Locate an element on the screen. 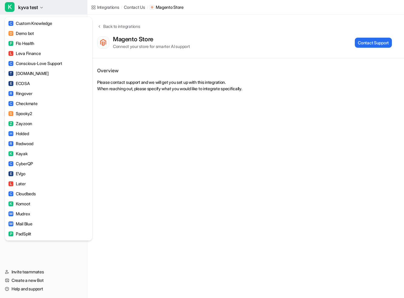 Image resolution: width=404 pixels, height=298 pixels. div: Checkmate is located at coordinates (23, 103).